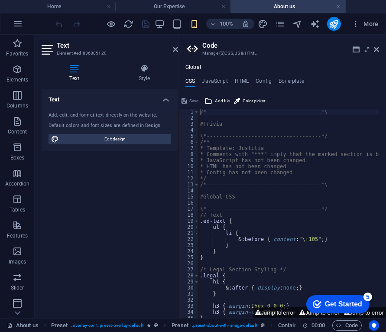 The image size is (386, 332). I want to click on i: Pages (Ctrl+Alt+S), so click(280, 24).